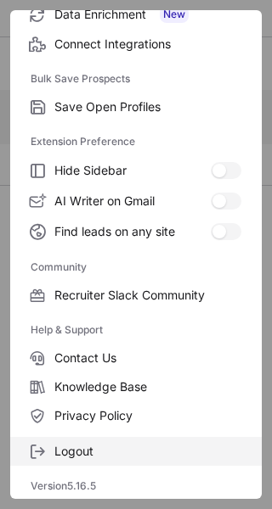  Describe the element at coordinates (136, 295) in the screenshot. I see `label: Recruiter Slack Community` at that location.